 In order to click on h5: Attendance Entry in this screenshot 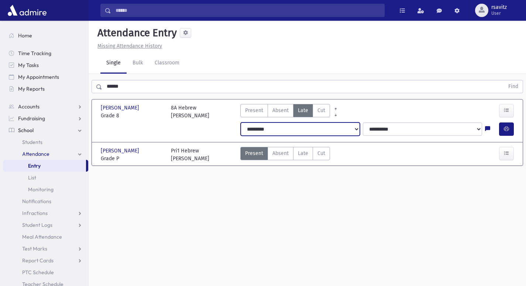, I will do `click(136, 33)`.